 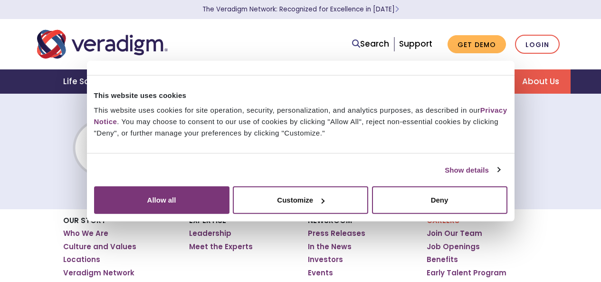 What do you see at coordinates (466, 273) in the screenshot?
I see `a: Early Talent Program` at bounding box center [466, 273].